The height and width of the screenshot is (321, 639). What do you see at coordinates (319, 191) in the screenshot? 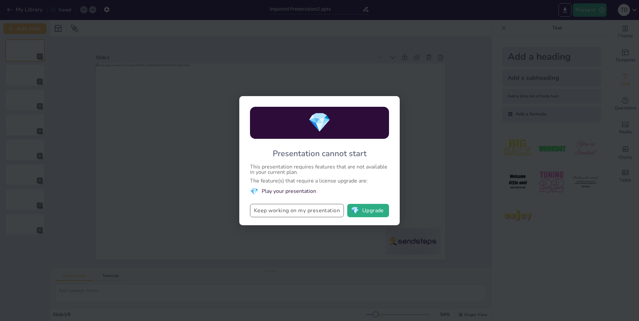
I see `li: Play your presentation` at bounding box center [319, 191].